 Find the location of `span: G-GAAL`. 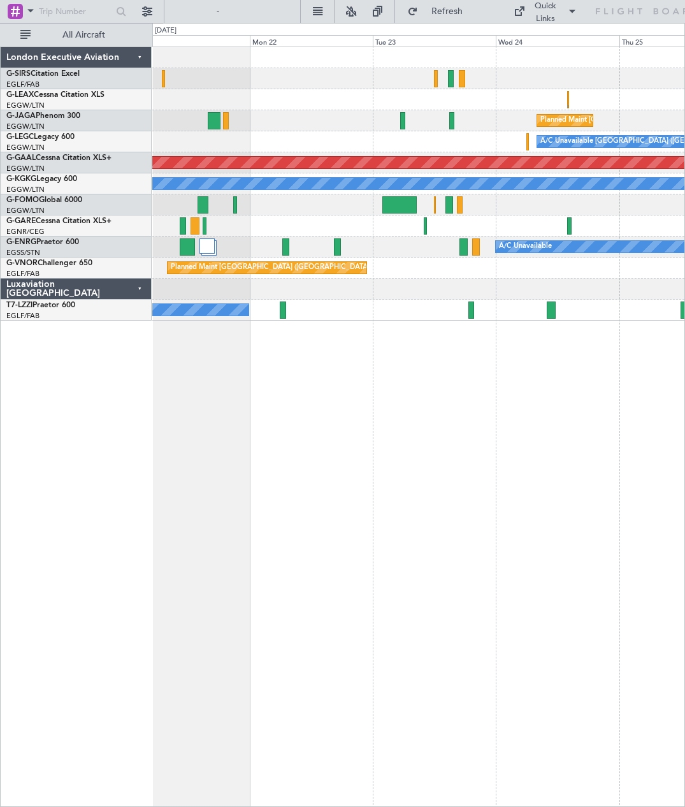

span: G-GAAL is located at coordinates (21, 158).